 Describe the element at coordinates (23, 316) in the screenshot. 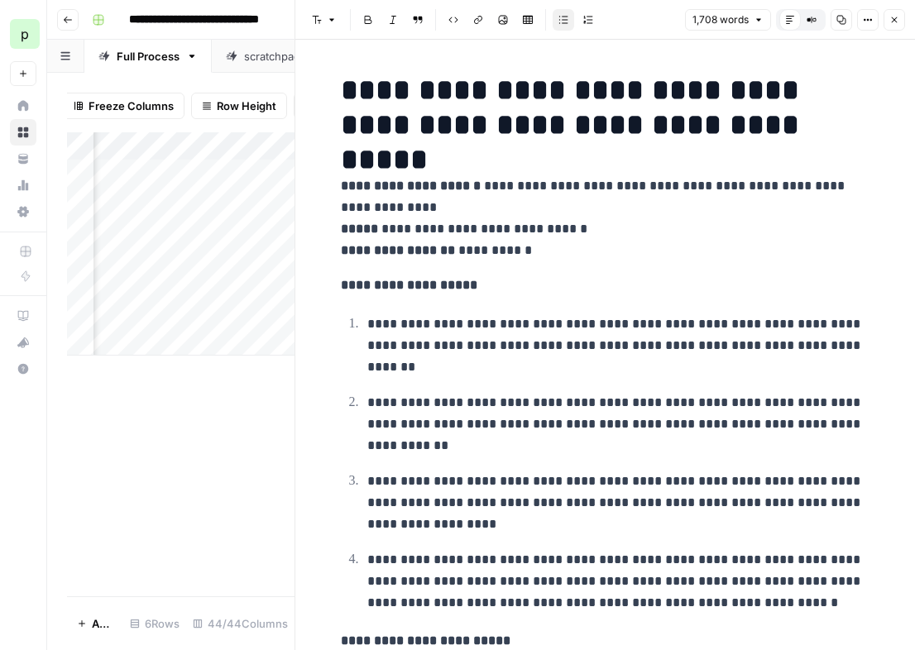

I see `a: AirOps Academy` at that location.